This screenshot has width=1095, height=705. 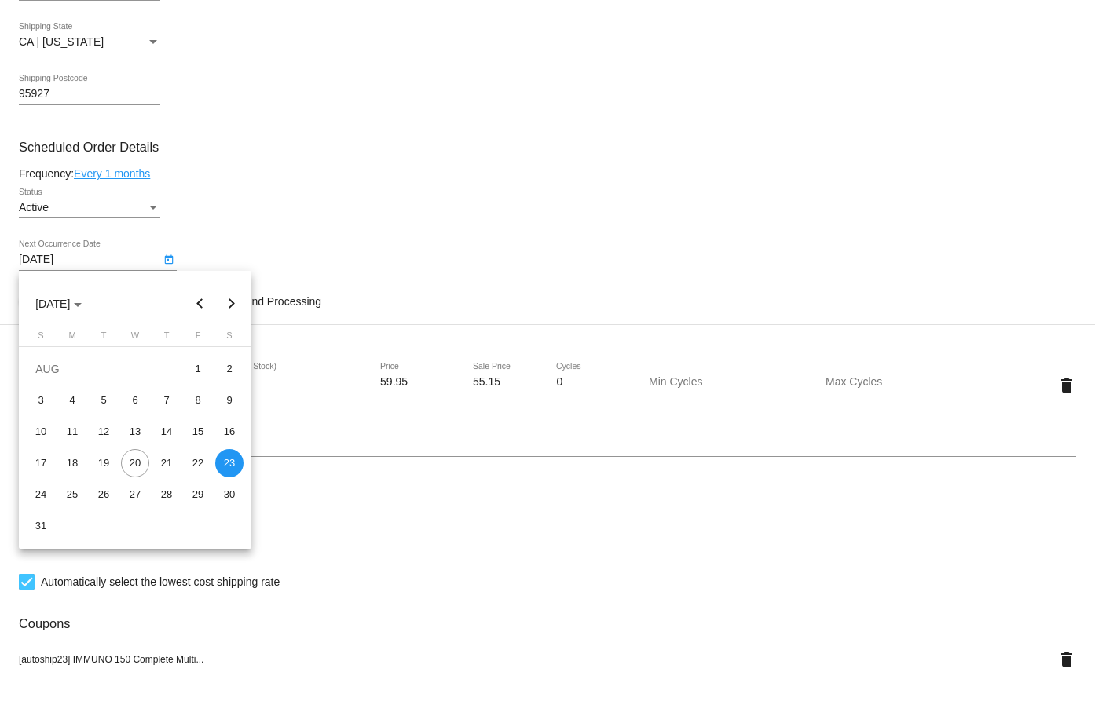 I want to click on td: August 8, 2025, so click(x=198, y=401).